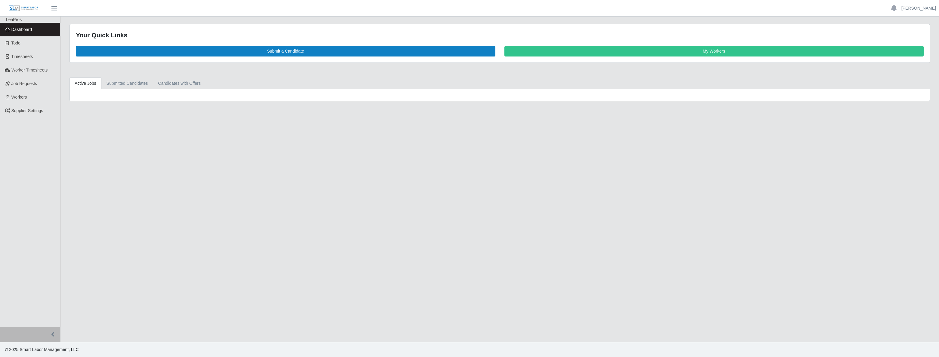 Image resolution: width=939 pixels, height=357 pixels. I want to click on span: Job Requests, so click(24, 84).